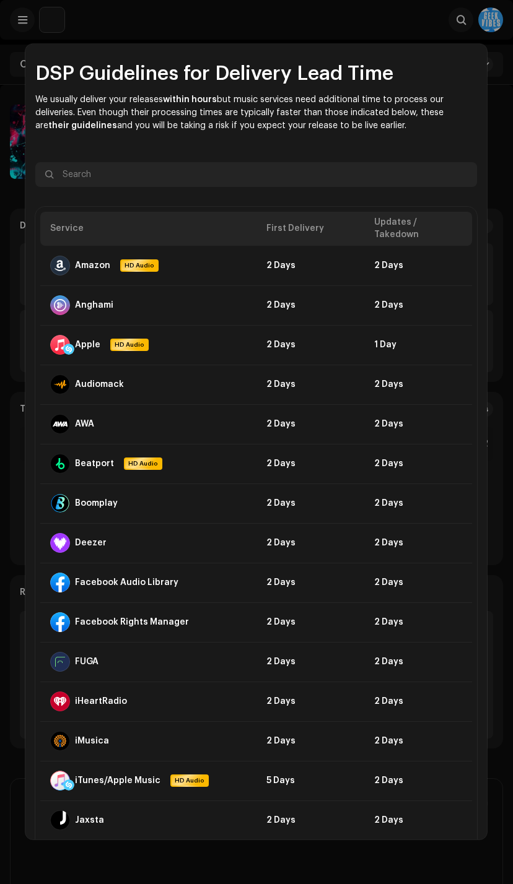 Image resolution: width=513 pixels, height=884 pixels. Describe the element at coordinates (99, 385) in the screenshot. I see `div: Audiomack` at that location.